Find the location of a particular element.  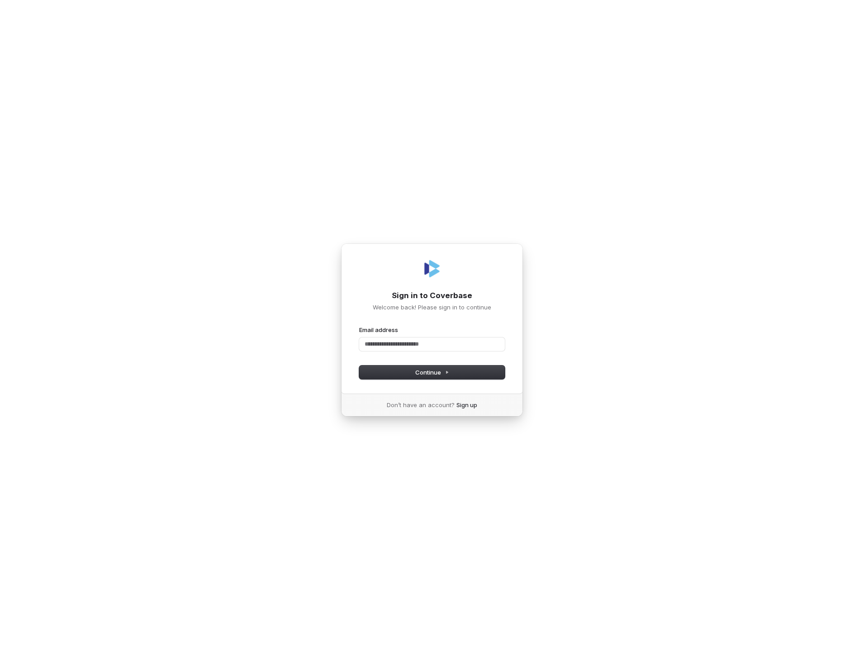

label: Email address is located at coordinates (379, 330).